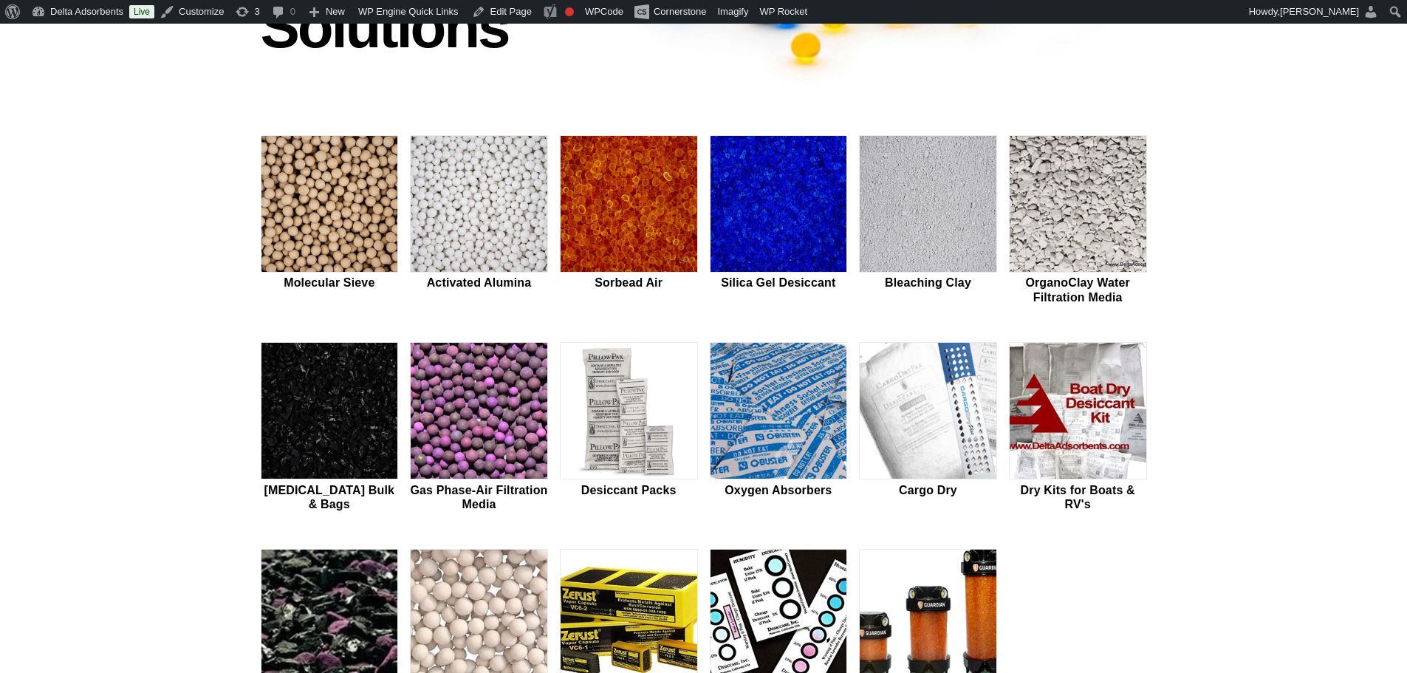  What do you see at coordinates (329, 282) in the screenshot?
I see `h2: Molecular Sieve` at bounding box center [329, 282].